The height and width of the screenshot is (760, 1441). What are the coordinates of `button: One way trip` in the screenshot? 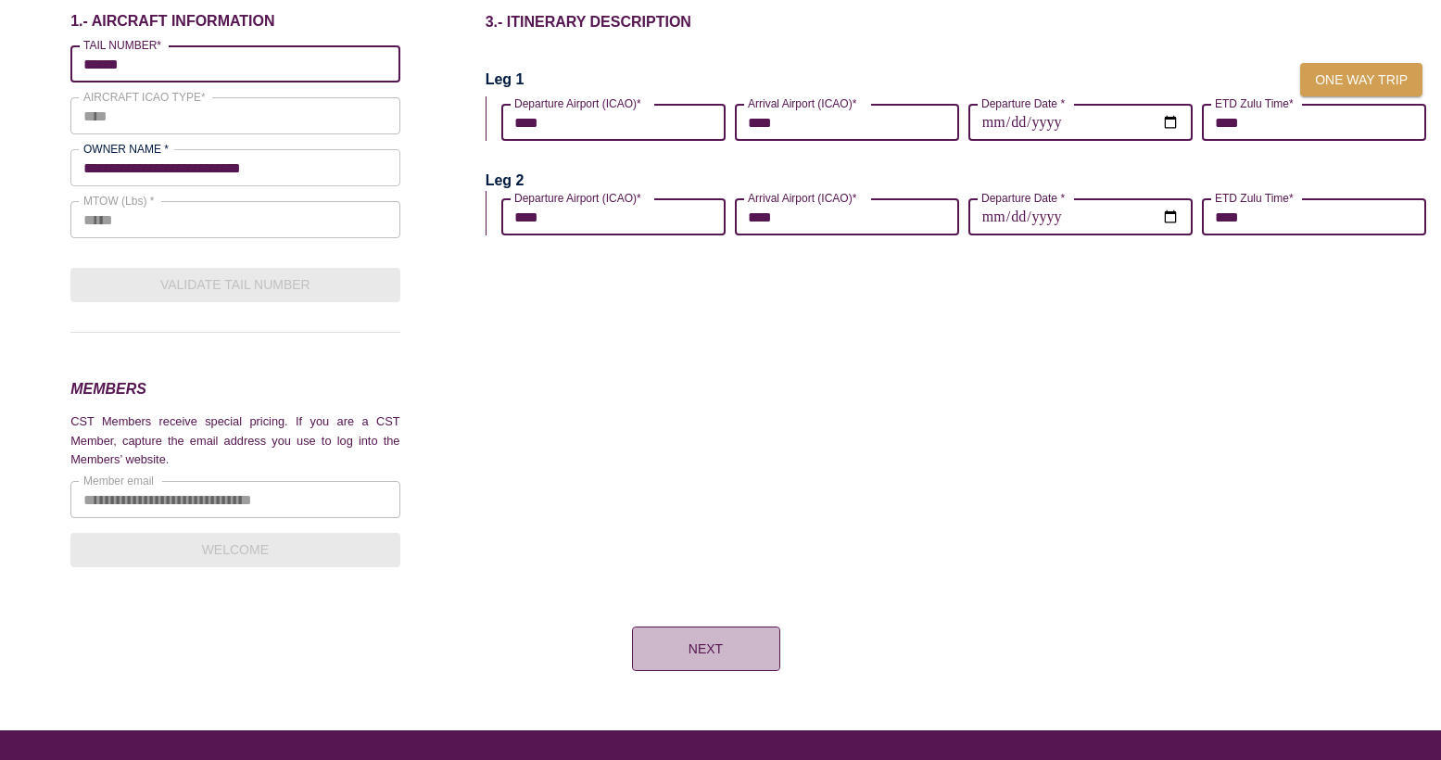 It's located at (1362, 80).